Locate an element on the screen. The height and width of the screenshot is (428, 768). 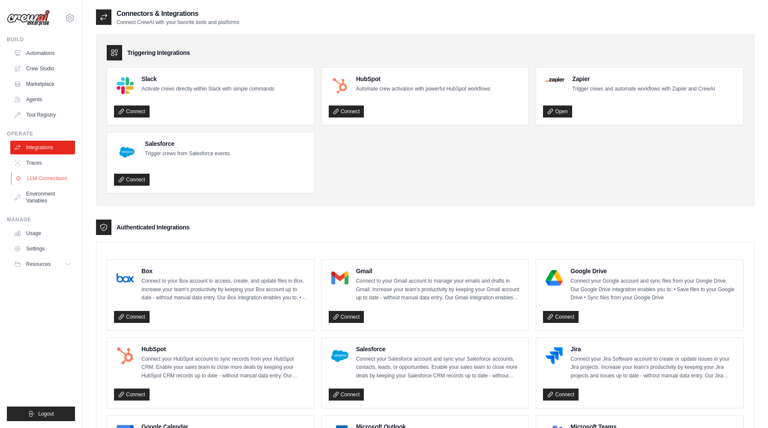
div: Manage is located at coordinates (41, 219).